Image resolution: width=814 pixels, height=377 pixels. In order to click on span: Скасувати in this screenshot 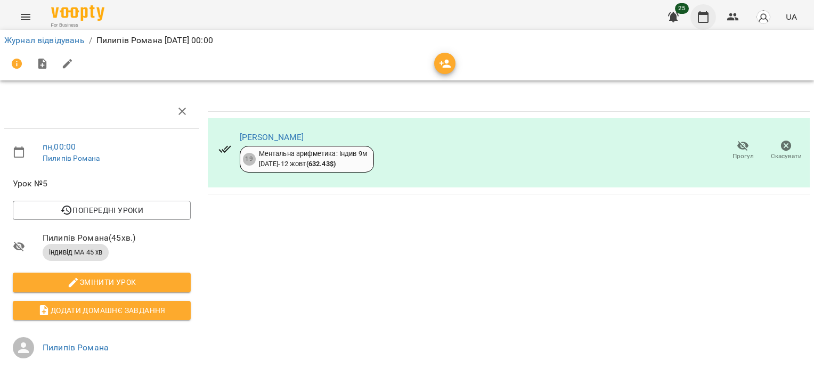, I will do `click(786, 156)`.